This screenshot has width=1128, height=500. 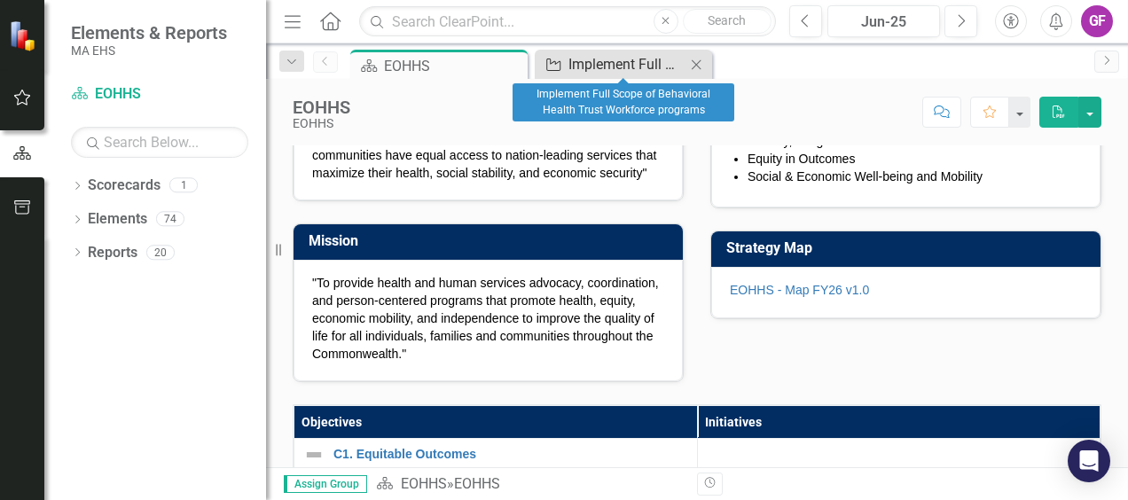 What do you see at coordinates (909, 248) in the screenshot?
I see `h3: Strategy Map` at bounding box center [909, 248].